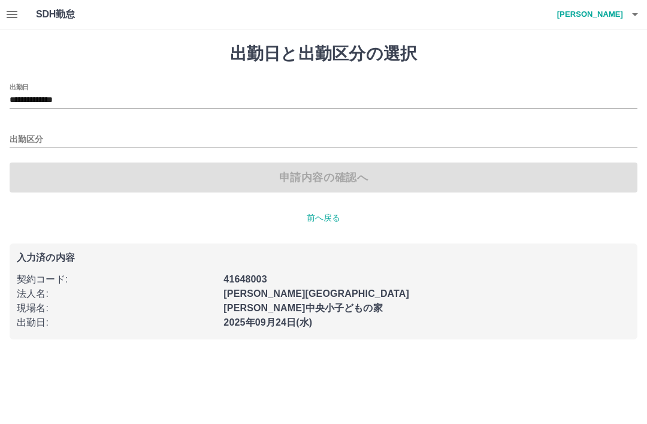  I want to click on p: 法人名 :, so click(116, 294).